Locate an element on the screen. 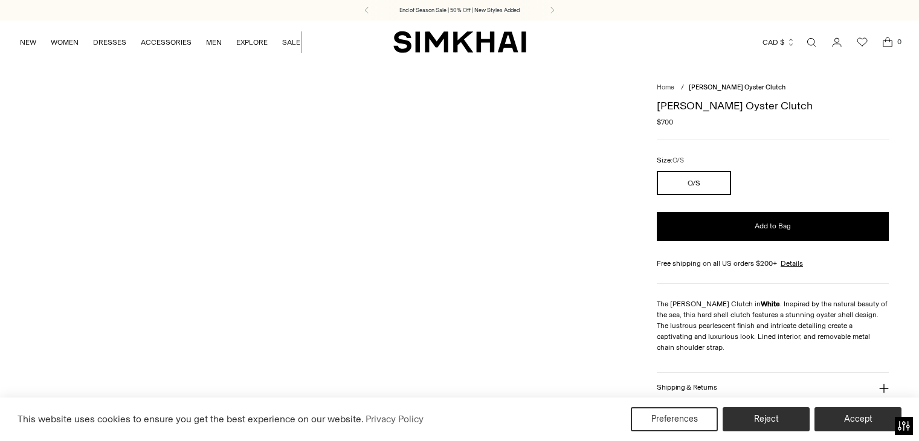 This screenshot has width=919, height=441. strong: White is located at coordinates (771, 304).